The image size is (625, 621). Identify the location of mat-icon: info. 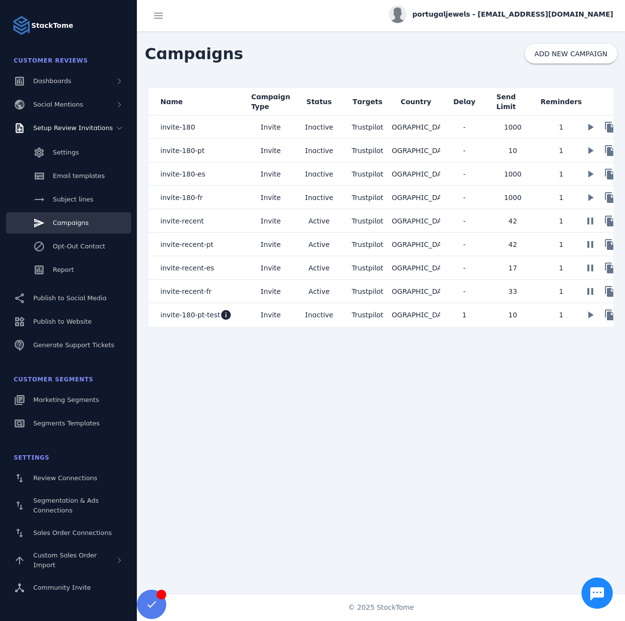
(226, 315).